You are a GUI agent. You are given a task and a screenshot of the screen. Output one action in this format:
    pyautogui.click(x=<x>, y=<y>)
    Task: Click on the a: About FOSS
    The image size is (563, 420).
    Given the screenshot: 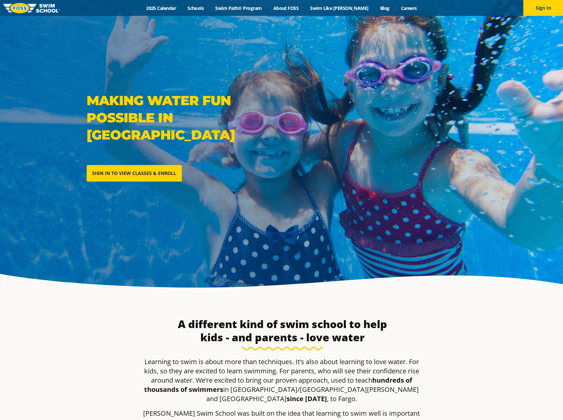 What is the action you would take?
    pyautogui.click(x=286, y=8)
    